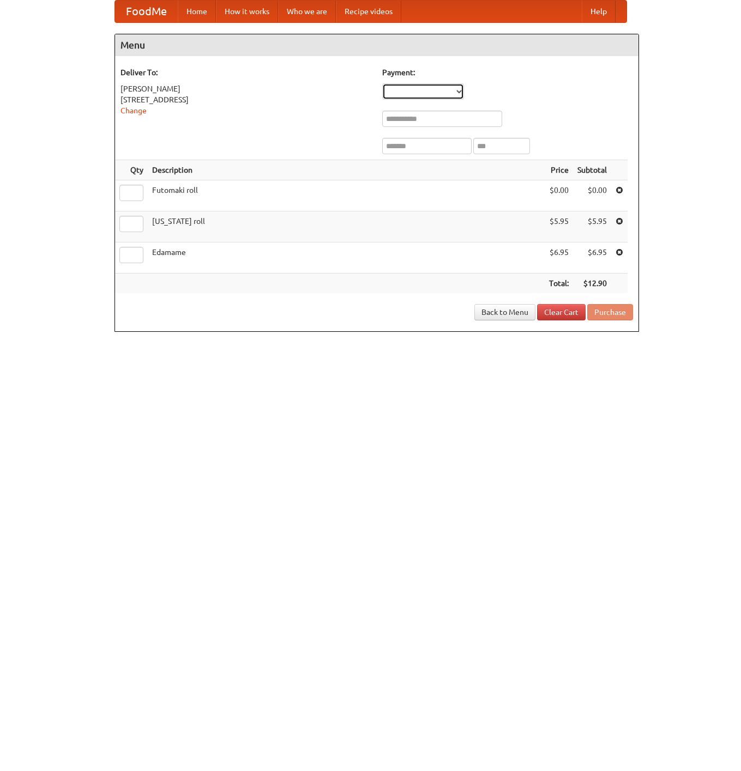 The width and height of the screenshot is (741, 771). Describe the element at coordinates (134, 111) in the screenshot. I see `a: Change` at that location.